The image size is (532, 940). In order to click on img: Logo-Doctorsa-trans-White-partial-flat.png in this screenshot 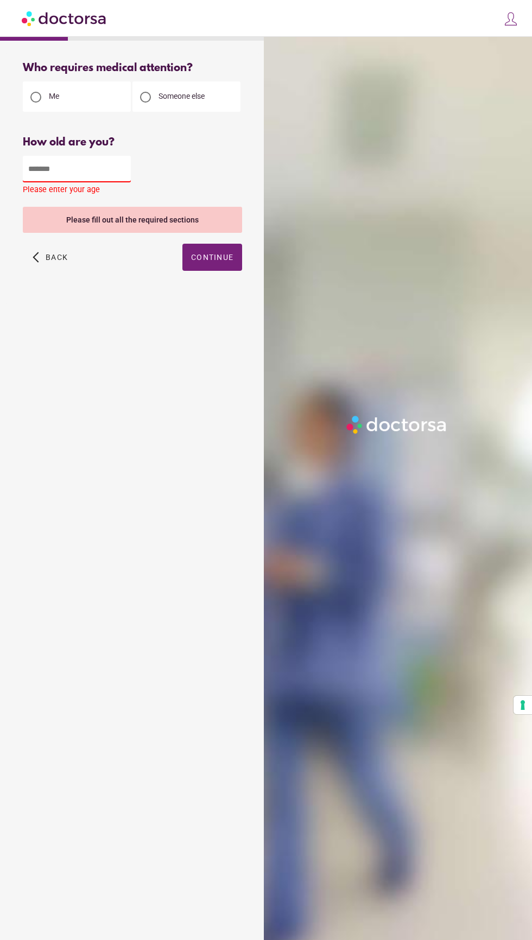, I will do `click(397, 425)`.